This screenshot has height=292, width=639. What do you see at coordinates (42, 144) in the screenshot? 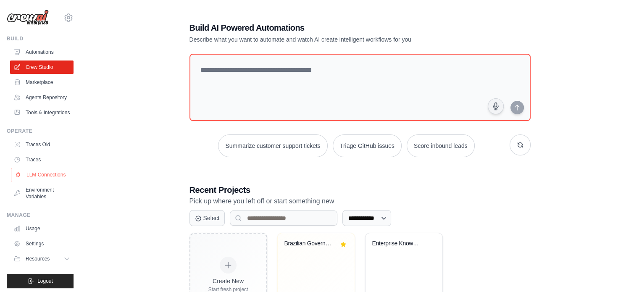
I see `a: Traces Old` at bounding box center [42, 144].